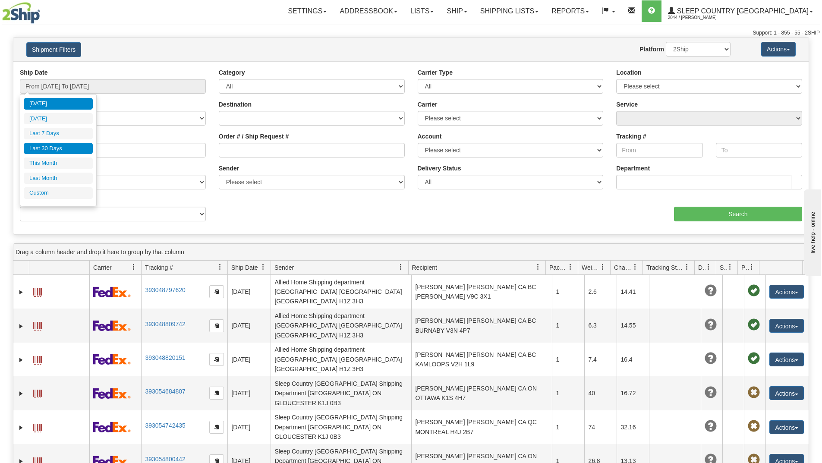 The width and height of the screenshot is (822, 463). Describe the element at coordinates (591, 268) in the screenshot. I see `span: Weight` at that location.